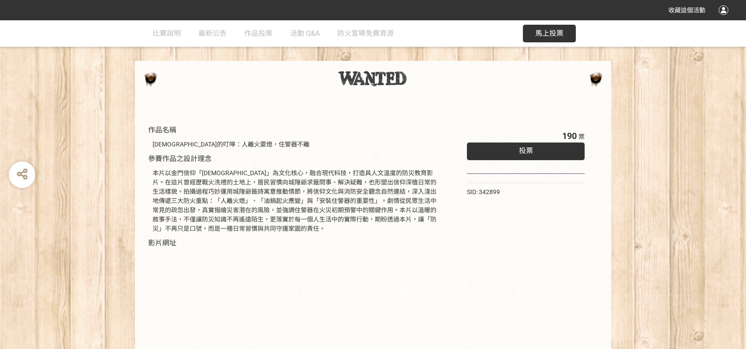 This screenshot has width=746, height=349. I want to click on a: 最新公告, so click(213, 34).